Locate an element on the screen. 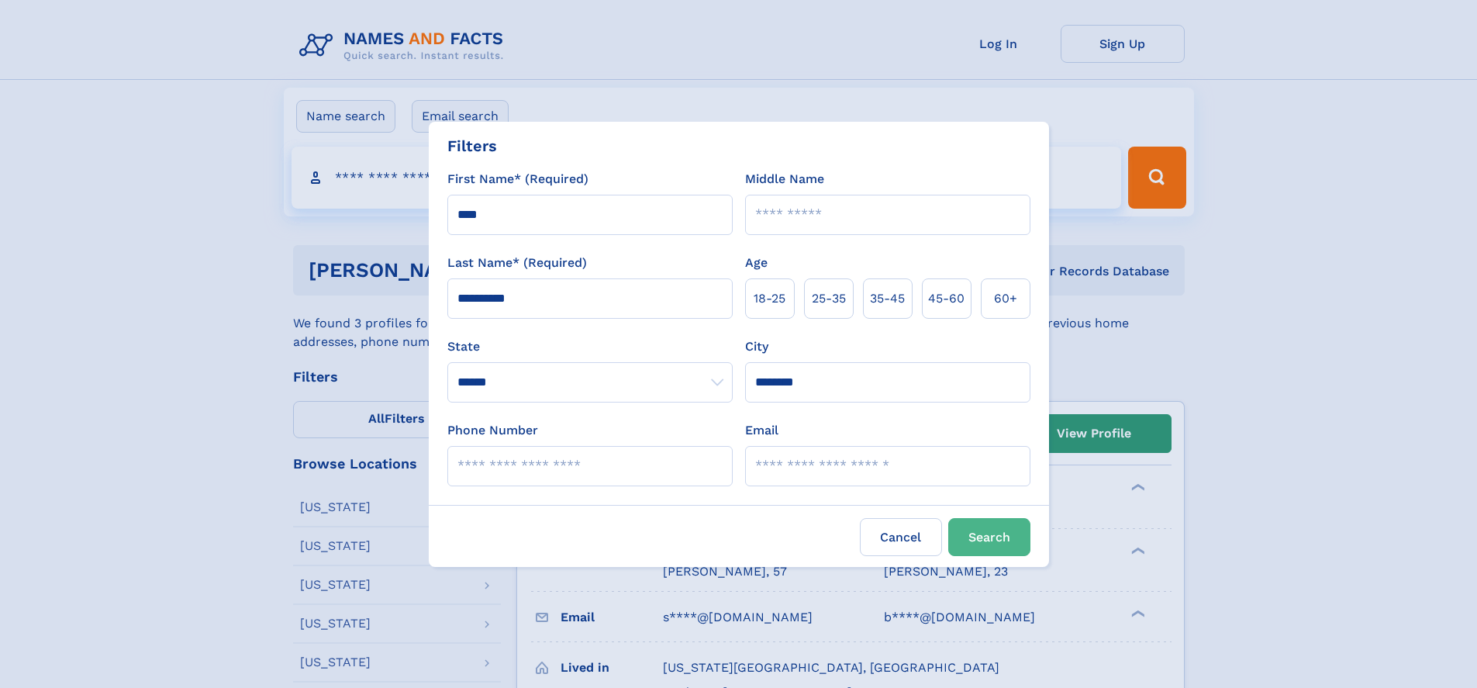  label: First Name* (Required) is located at coordinates (518, 179).